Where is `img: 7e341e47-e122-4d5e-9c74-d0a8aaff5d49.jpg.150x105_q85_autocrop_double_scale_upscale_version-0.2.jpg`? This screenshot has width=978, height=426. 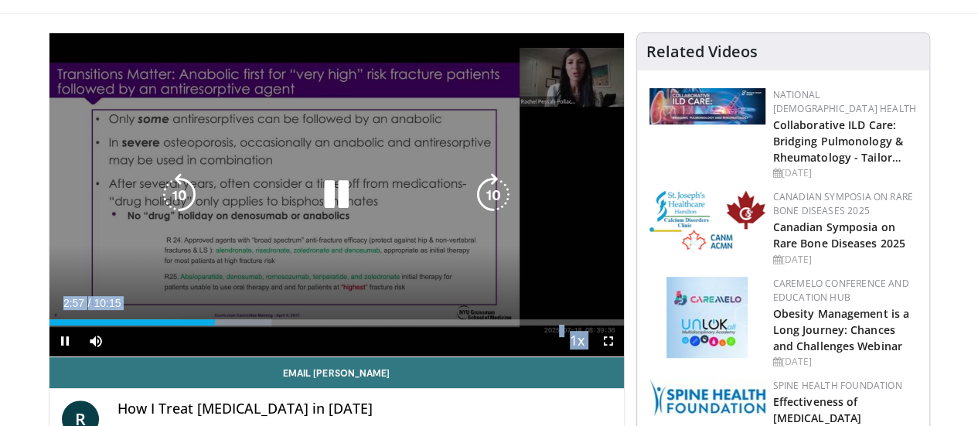
img: 7e341e47-e122-4d5e-9c74-d0a8aaff5d49.jpg.150x105_q85_autocrop_double_scale_upscale_version-0.2.jpg is located at coordinates (708, 106).